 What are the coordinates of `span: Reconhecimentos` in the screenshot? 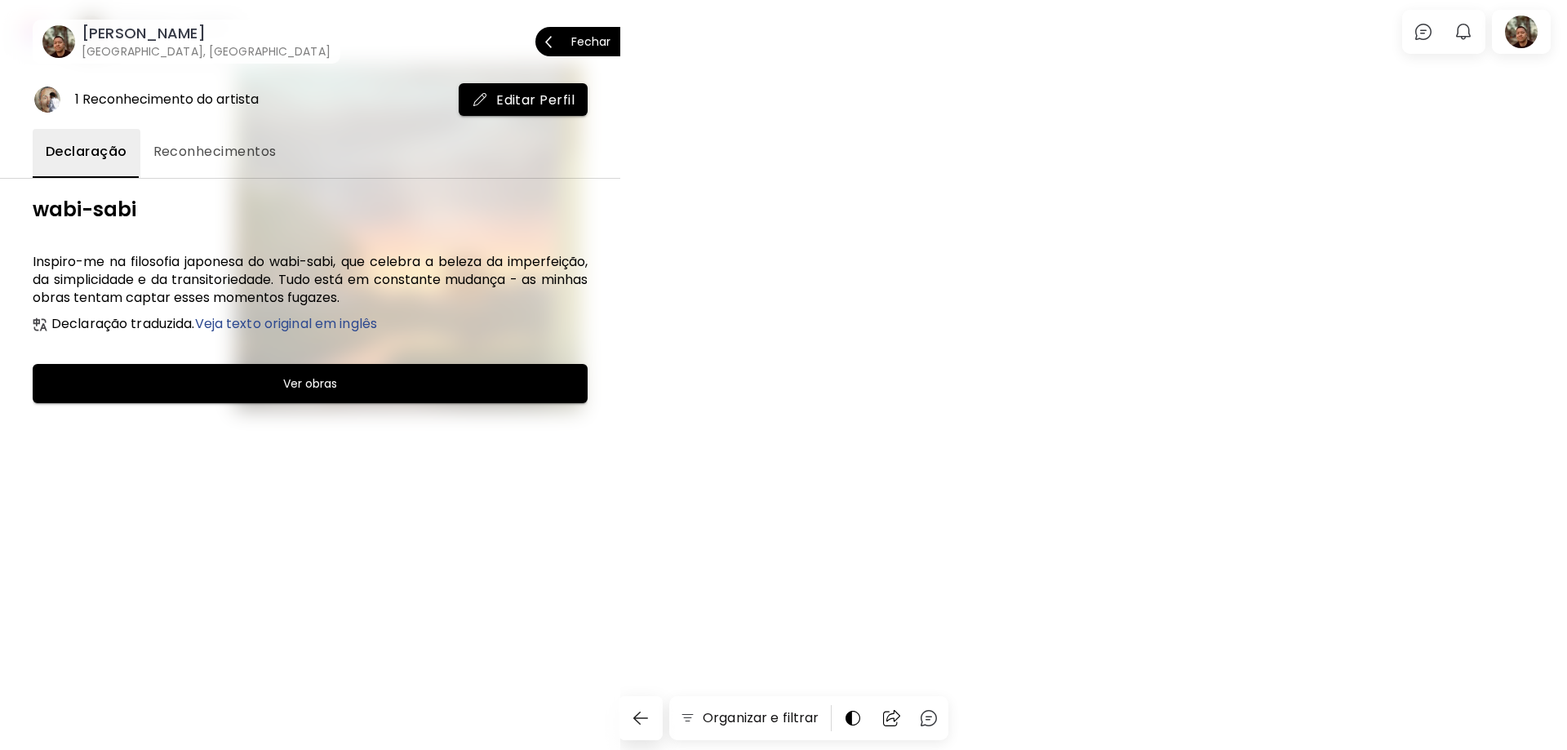 It's located at (215, 152).